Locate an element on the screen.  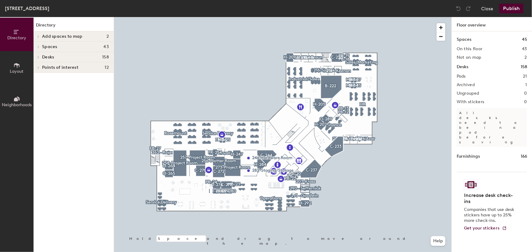
h2: On this floor is located at coordinates (469, 49).